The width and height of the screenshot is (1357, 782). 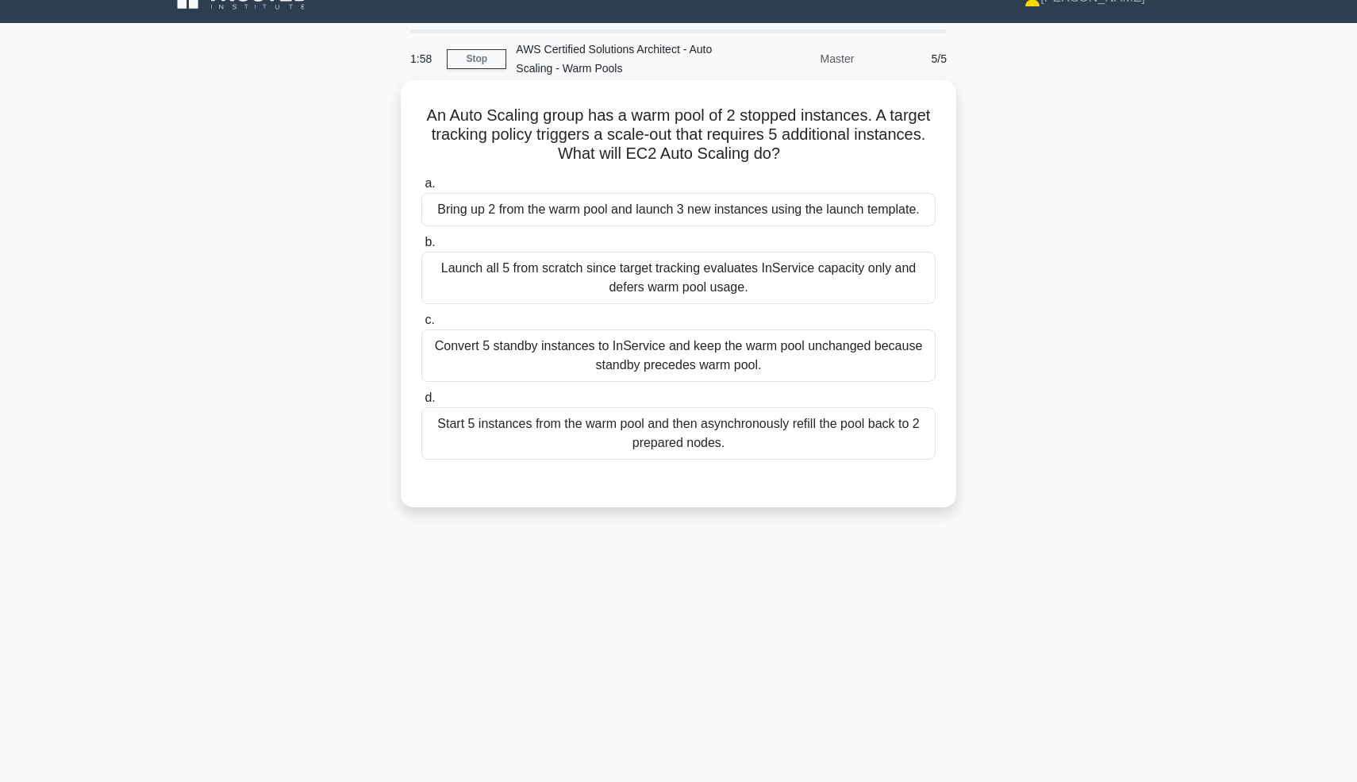 I want to click on span: c., so click(x=429, y=319).